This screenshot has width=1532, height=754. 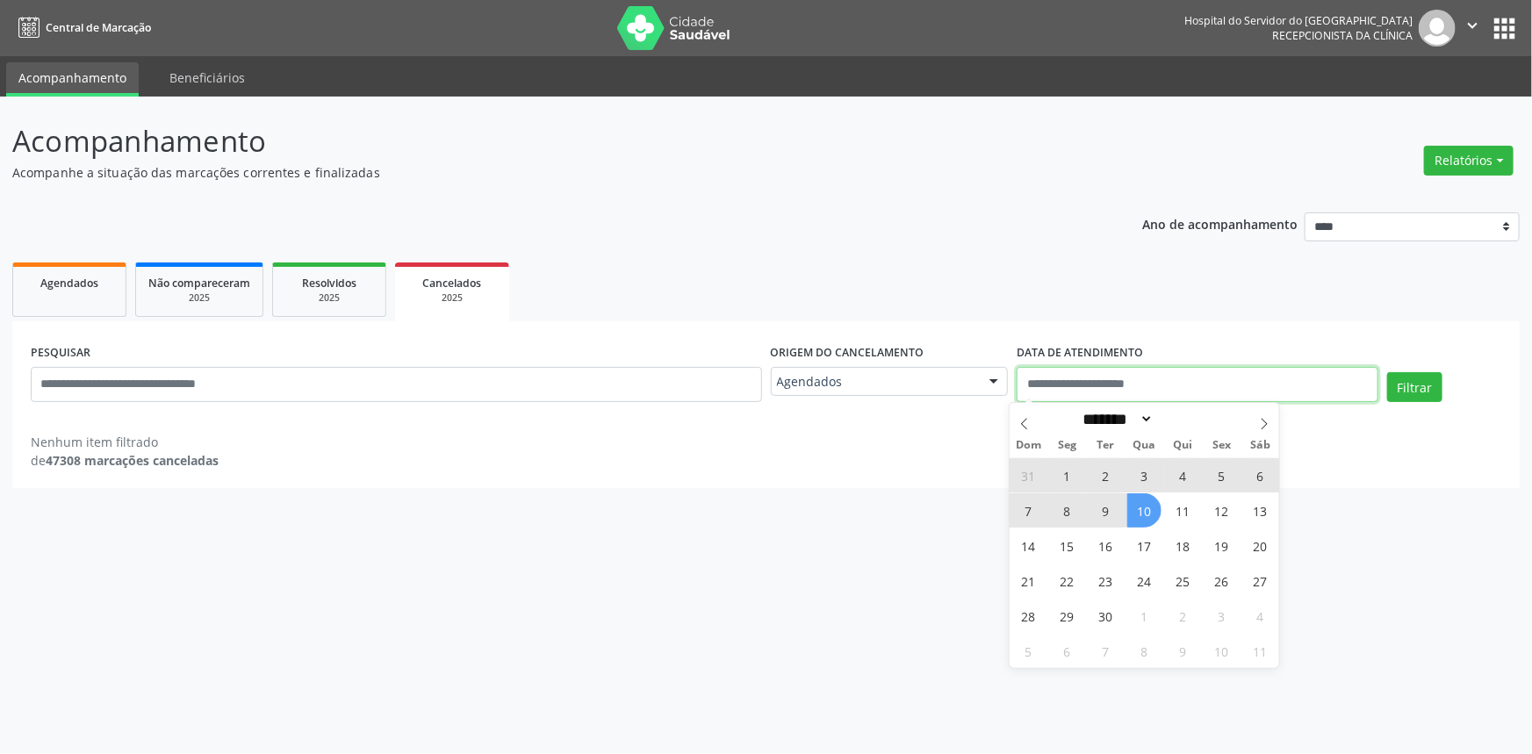 What do you see at coordinates (540, 172) in the screenshot?
I see `p: Acompanhe a situação das marcações correntes e finalizadas` at bounding box center [540, 172].